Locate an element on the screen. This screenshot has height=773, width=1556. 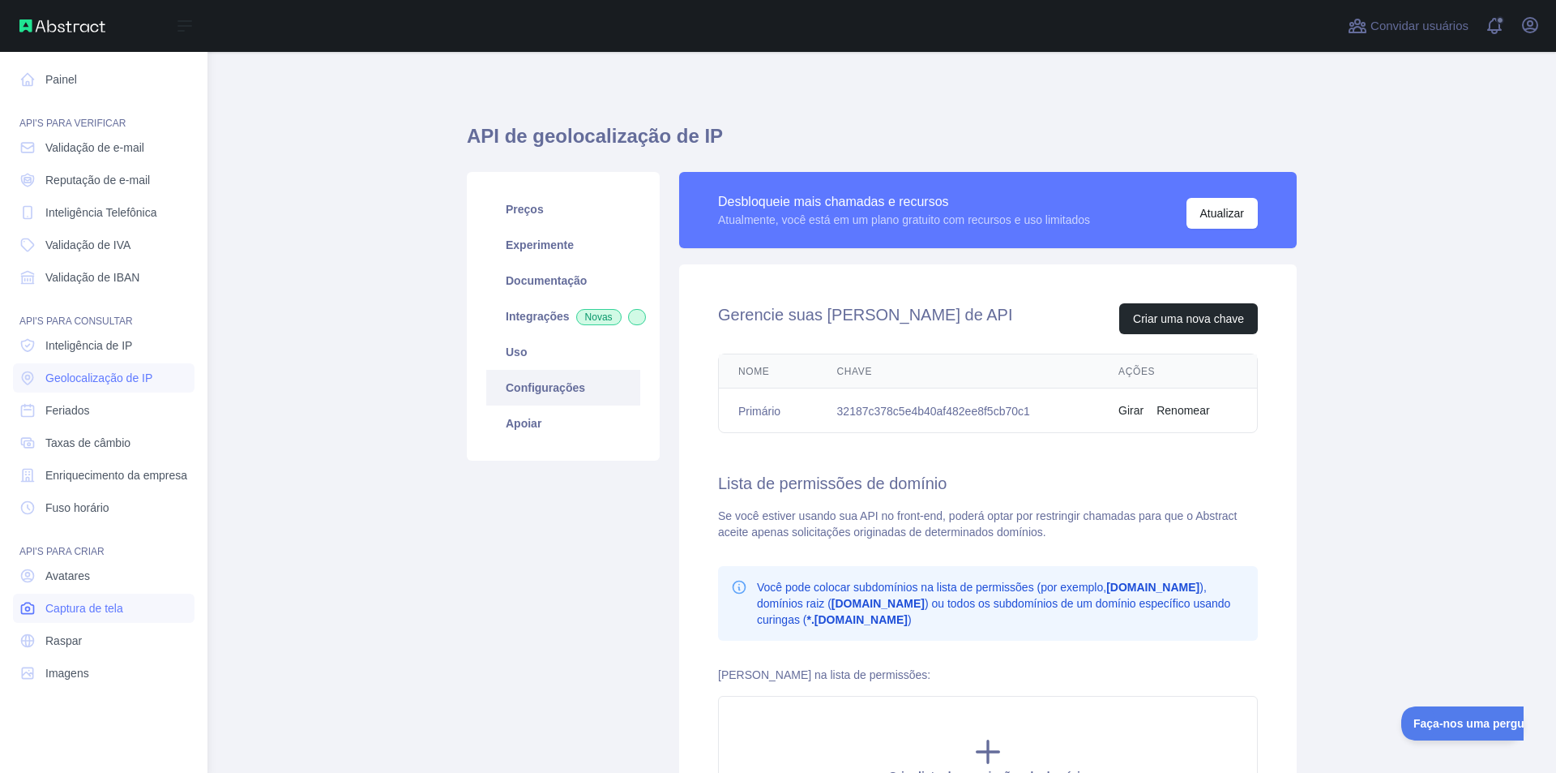
a: Inteligência de IP is located at coordinates (104, 345).